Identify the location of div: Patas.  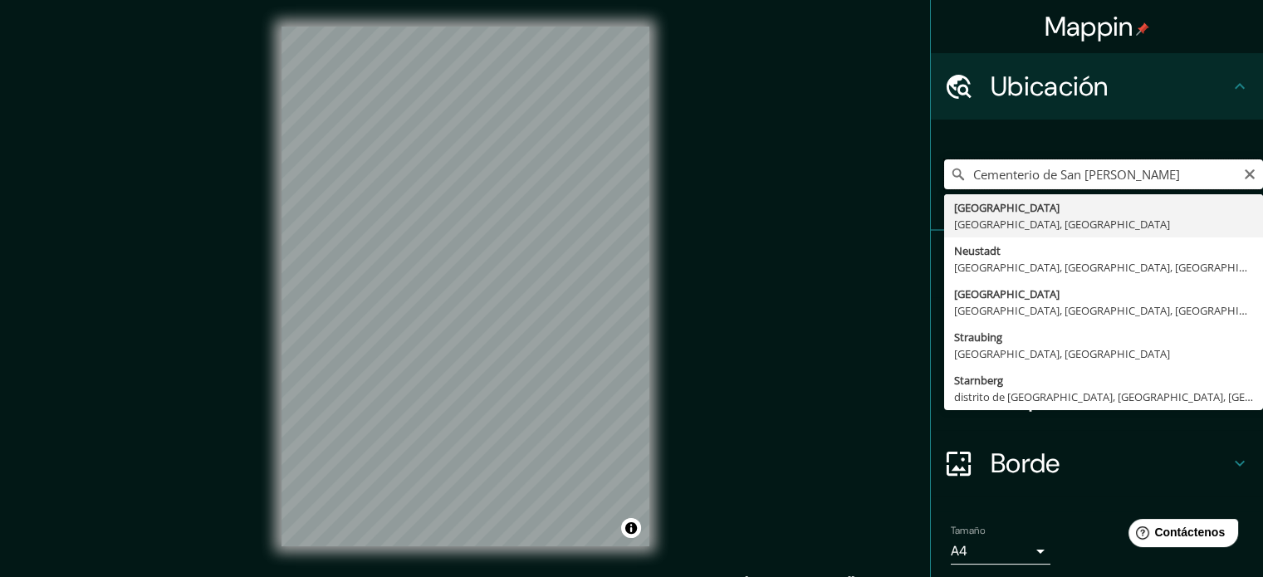
(1097, 264).